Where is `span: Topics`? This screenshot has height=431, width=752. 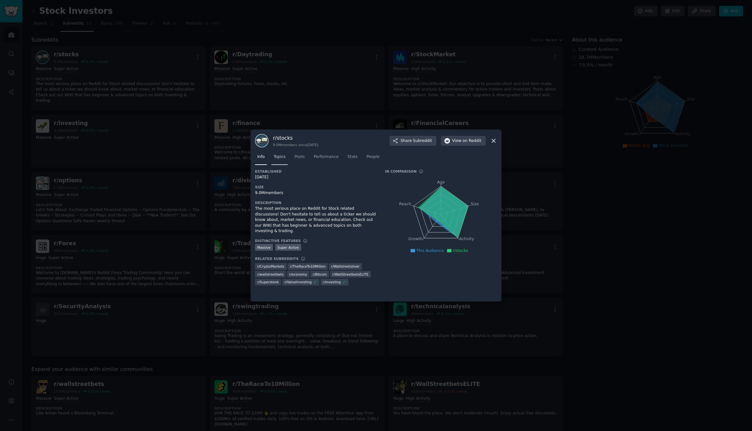 span: Topics is located at coordinates (279, 157).